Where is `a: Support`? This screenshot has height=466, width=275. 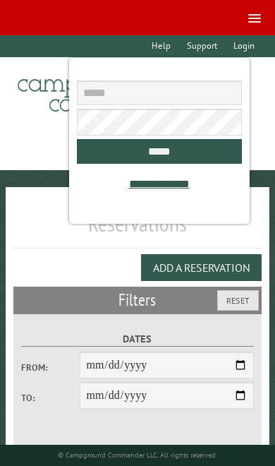 a: Support is located at coordinates (202, 46).